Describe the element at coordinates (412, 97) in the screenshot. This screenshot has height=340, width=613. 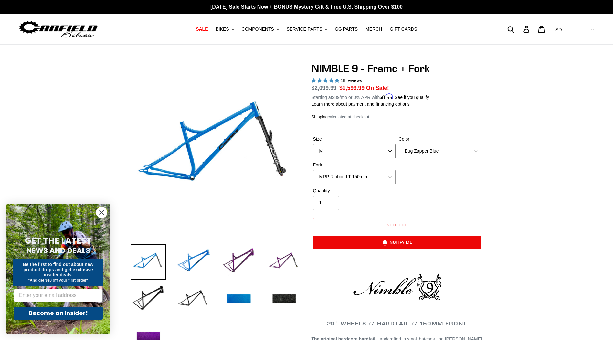
I see `a: See if you qualify - Learn more about Affirm Financing (opens in modal)` at that location.